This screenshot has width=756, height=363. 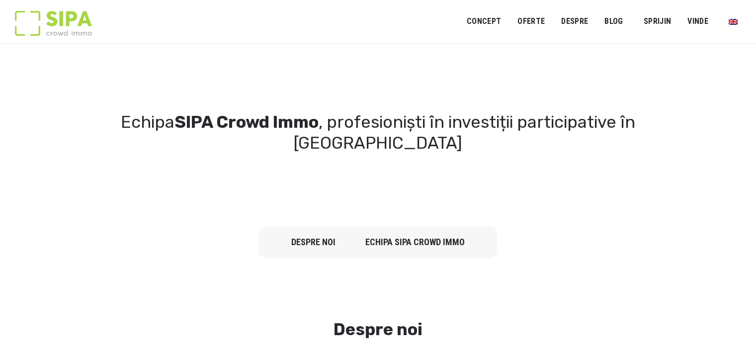 What do you see at coordinates (613, 21) in the screenshot?
I see `a: Blog` at bounding box center [613, 21].